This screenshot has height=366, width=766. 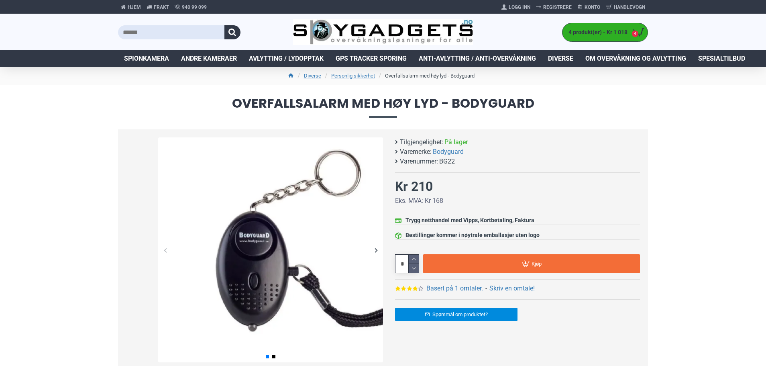 I want to click on a: Logg Inn, so click(x=516, y=7).